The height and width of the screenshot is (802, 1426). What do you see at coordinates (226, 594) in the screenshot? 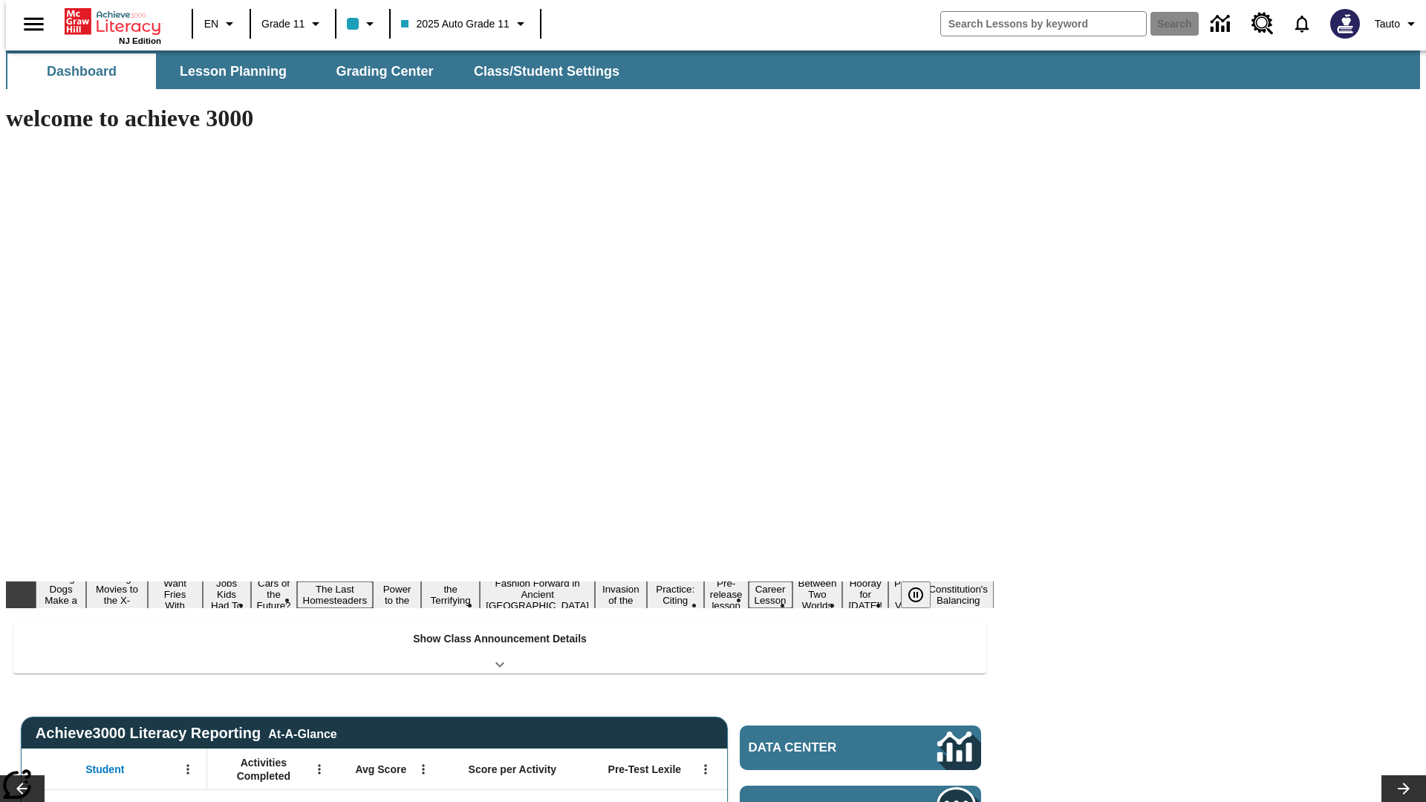
I see `button: Slide 4 Dirty Jobs Kids Had To Do` at bounding box center [226, 594].